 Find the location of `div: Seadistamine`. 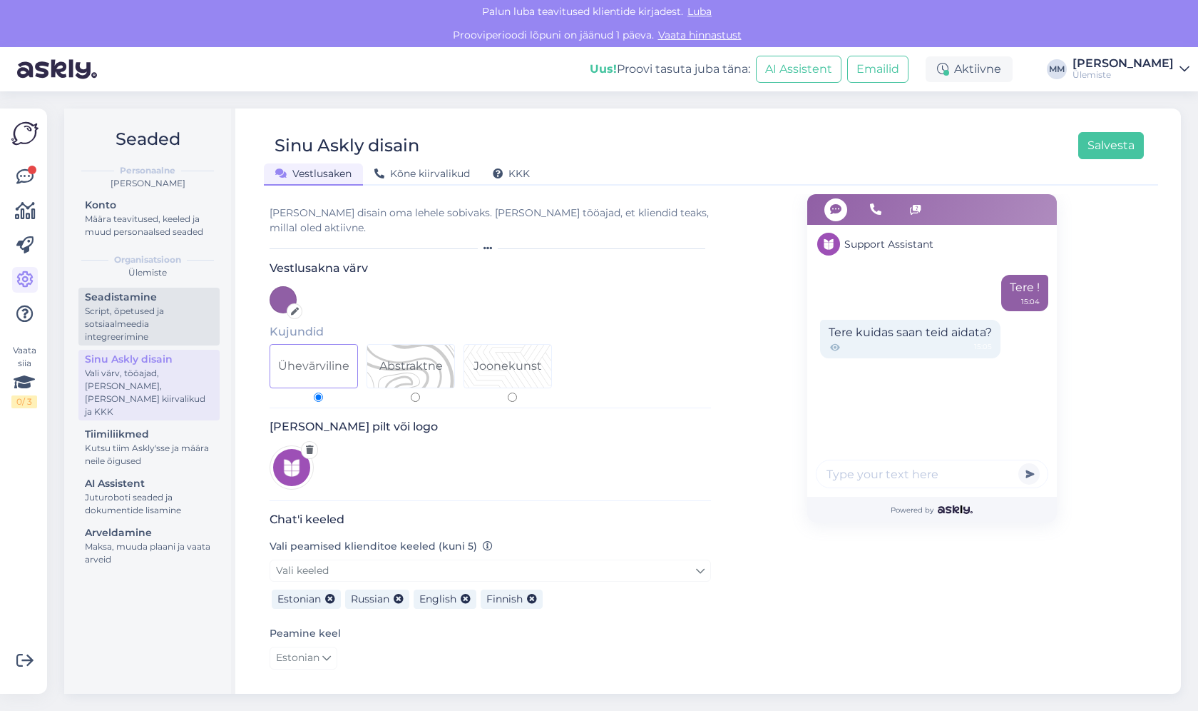

div: Seadistamine is located at coordinates (149, 297).